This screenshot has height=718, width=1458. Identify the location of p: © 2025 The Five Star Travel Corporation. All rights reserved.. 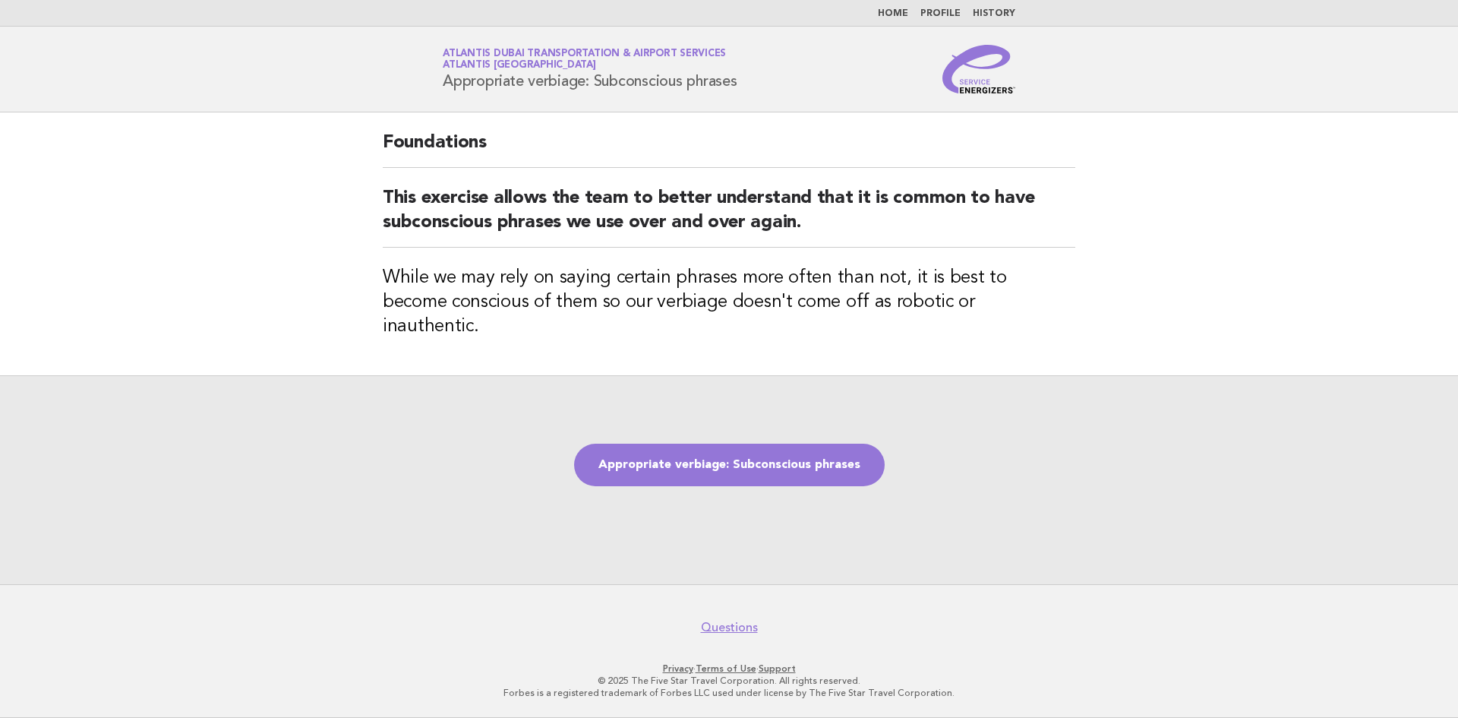
(729, 681).